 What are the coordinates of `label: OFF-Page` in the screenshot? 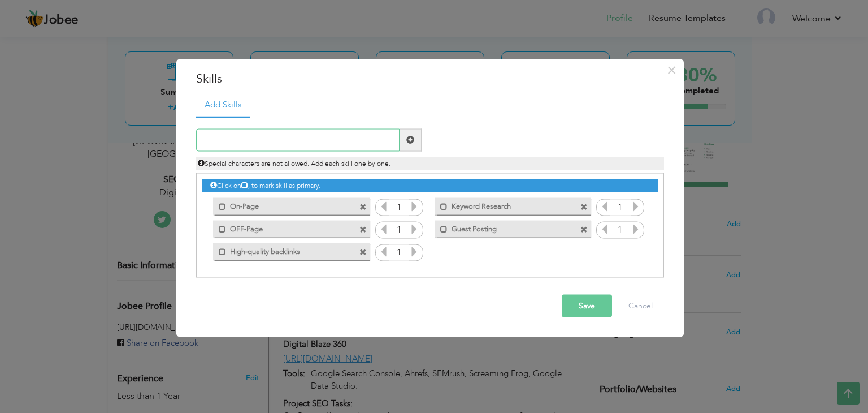 It's located at (283, 227).